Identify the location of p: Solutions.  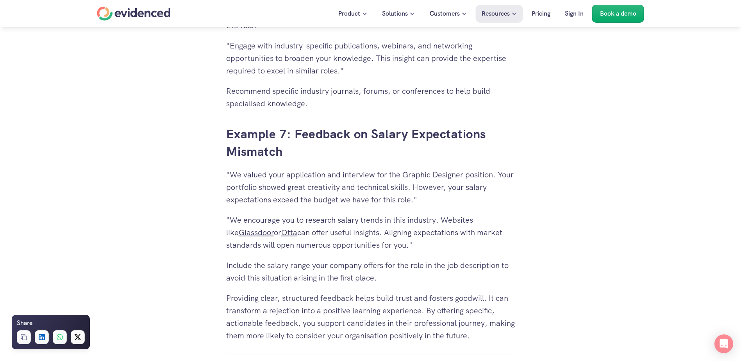
(395, 14).